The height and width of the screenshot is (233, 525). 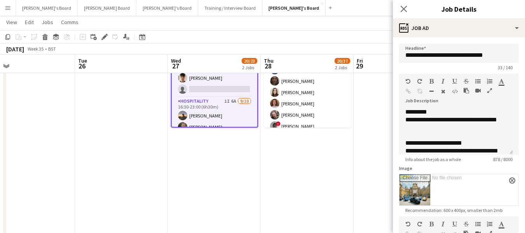 I want to click on span: Edit, so click(x=29, y=22).